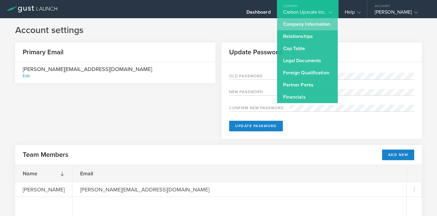 This screenshot has height=216, width=437. I want to click on div: Help, so click(353, 14).